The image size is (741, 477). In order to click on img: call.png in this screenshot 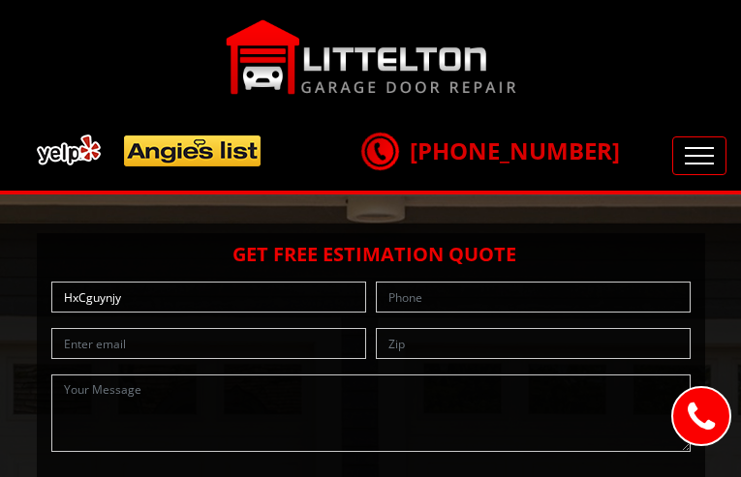, I will do `click(380, 151)`.